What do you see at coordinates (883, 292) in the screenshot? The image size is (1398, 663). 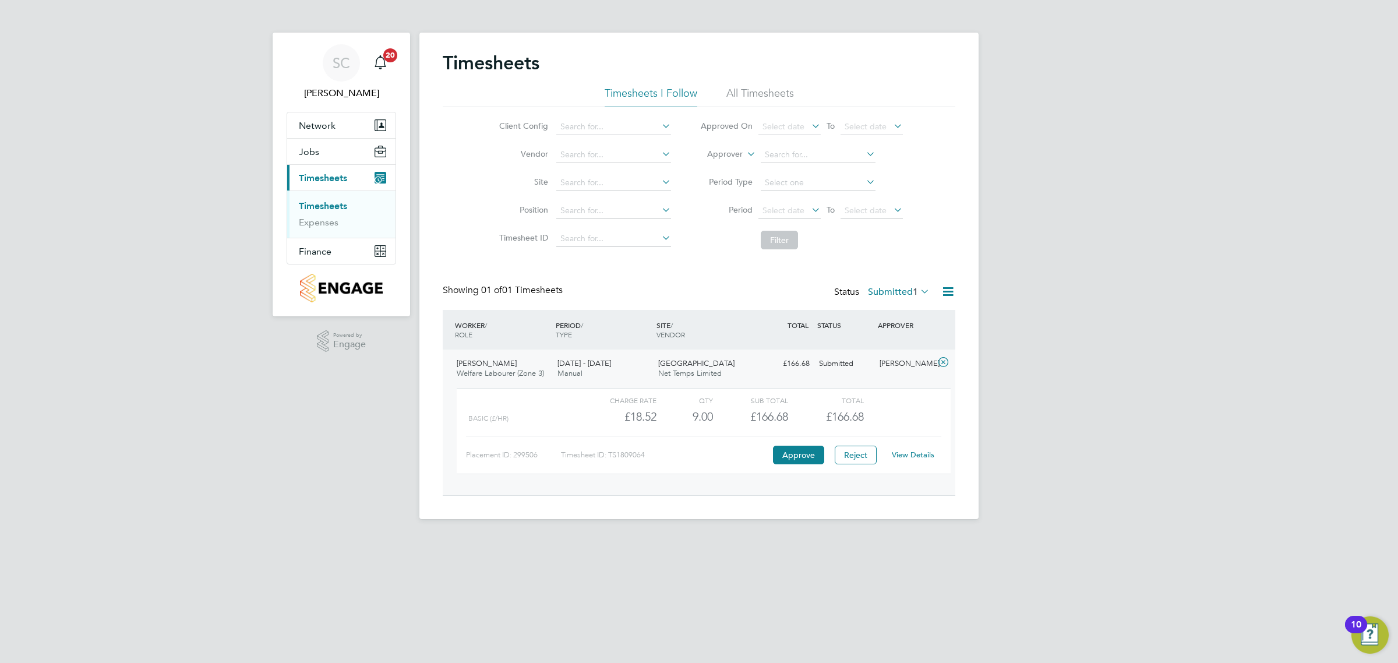 I see `div: Status` at bounding box center [883, 292].